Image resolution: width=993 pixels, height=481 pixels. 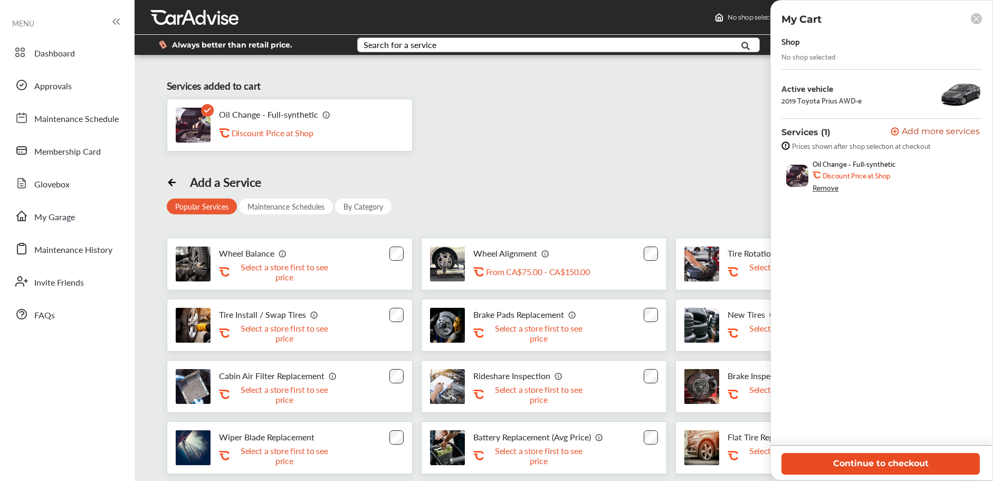 I want to click on span: Maintenance Schedule, so click(x=77, y=119).